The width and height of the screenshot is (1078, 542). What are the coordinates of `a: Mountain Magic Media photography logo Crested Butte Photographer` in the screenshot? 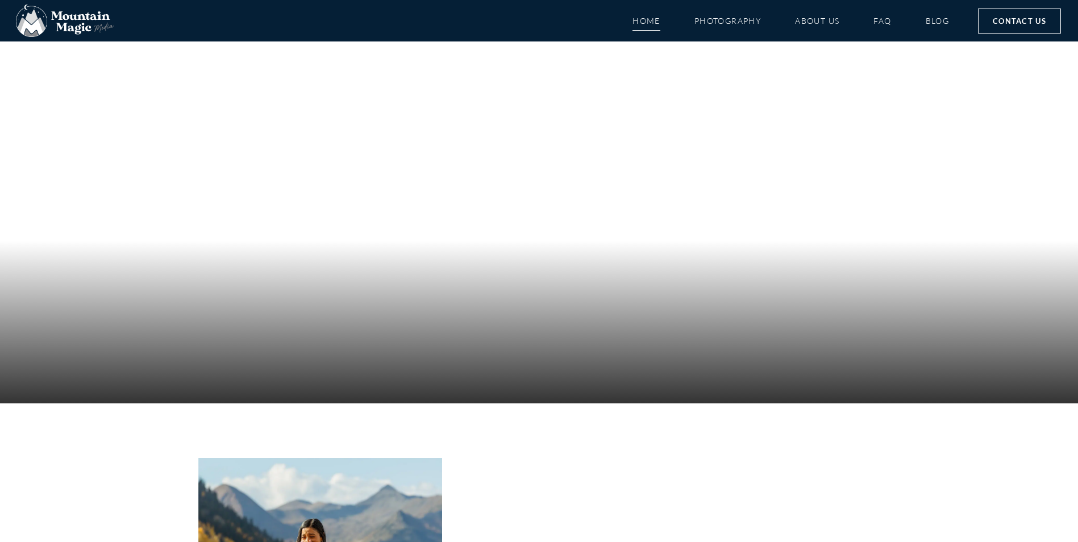 It's located at (65, 21).